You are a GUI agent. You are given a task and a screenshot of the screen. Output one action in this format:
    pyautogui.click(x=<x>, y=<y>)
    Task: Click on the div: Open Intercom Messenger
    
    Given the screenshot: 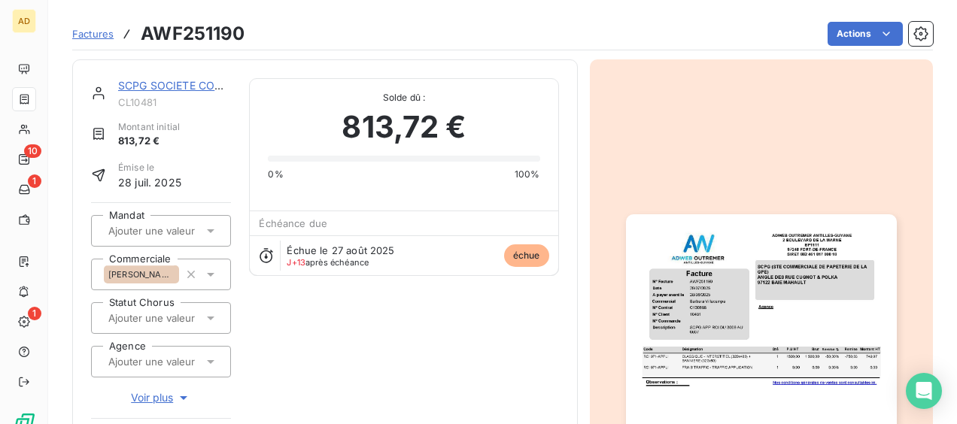 What is the action you would take?
    pyautogui.click(x=924, y=391)
    